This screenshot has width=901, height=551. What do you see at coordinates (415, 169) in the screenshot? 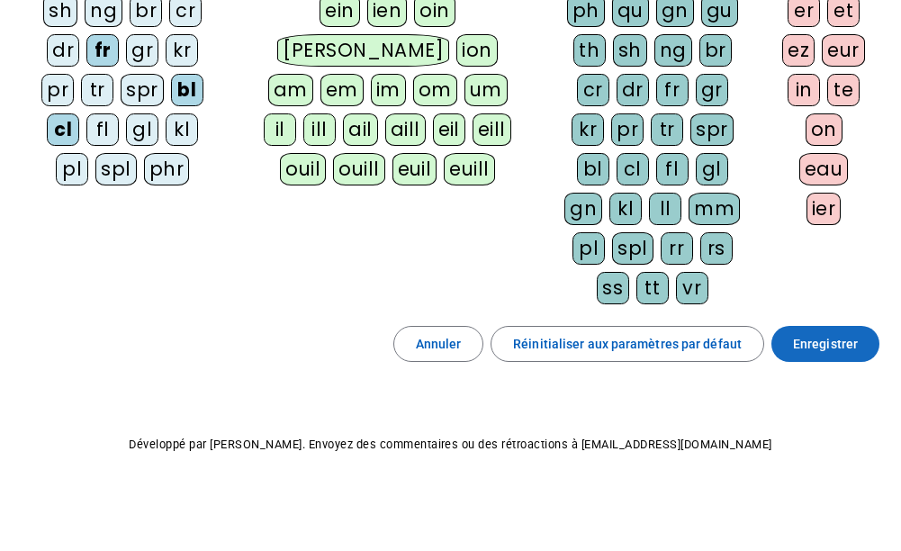
I see `div: euil` at bounding box center [415, 169].